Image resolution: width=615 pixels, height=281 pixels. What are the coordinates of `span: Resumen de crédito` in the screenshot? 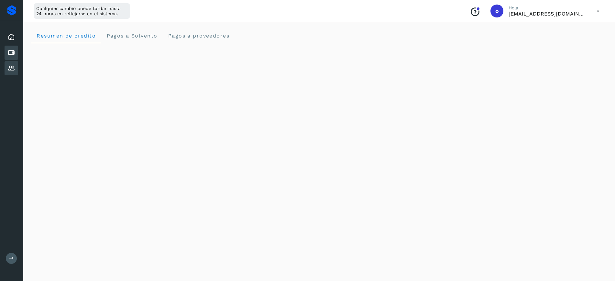 It's located at (66, 36).